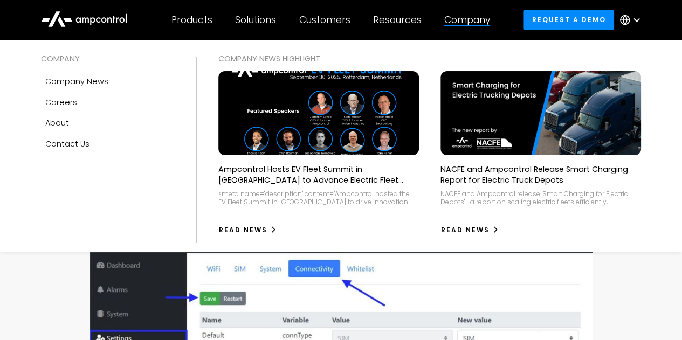  I want to click on div: COMPANY, so click(108, 59).